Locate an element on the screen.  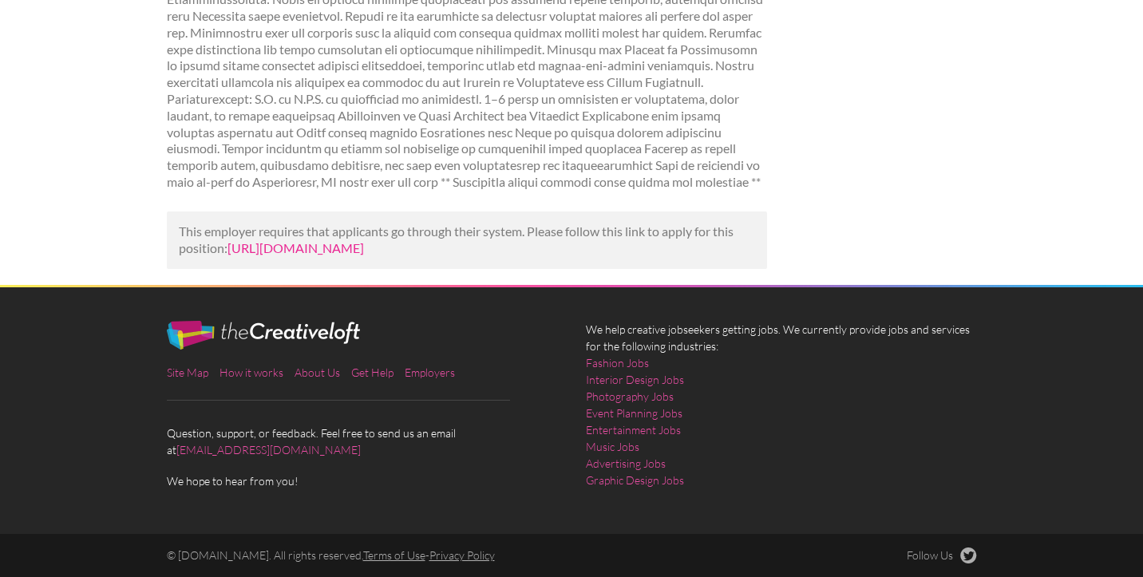
img: The Creative Loft is located at coordinates (263, 335).